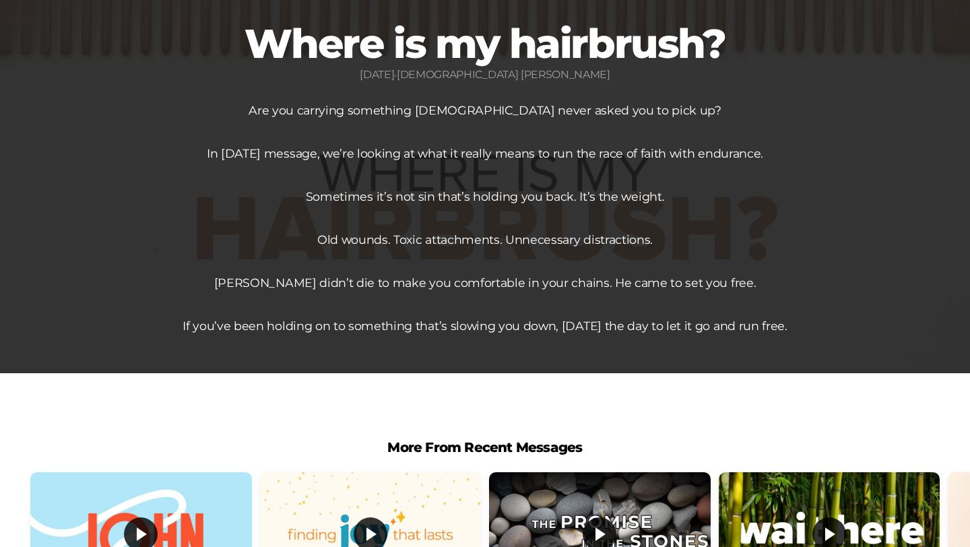  Describe the element at coordinates (485, 240) in the screenshot. I see `p: Old wounds. Toxic attachments. Unnecessary distractions.` at that location.